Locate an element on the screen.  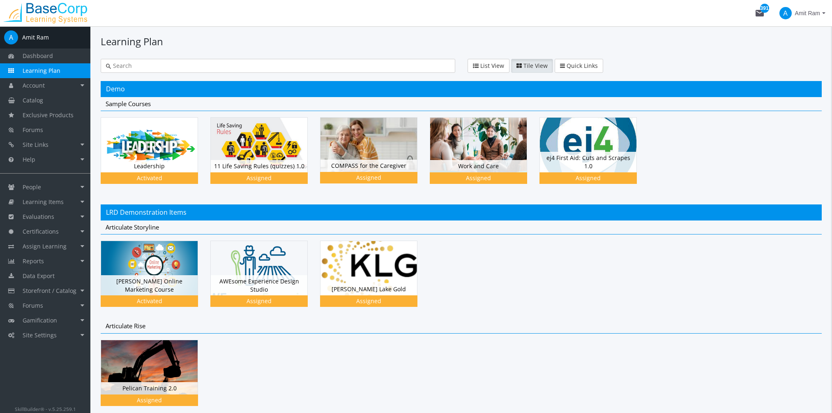
span: Articulate Rise is located at coordinates (125, 325).